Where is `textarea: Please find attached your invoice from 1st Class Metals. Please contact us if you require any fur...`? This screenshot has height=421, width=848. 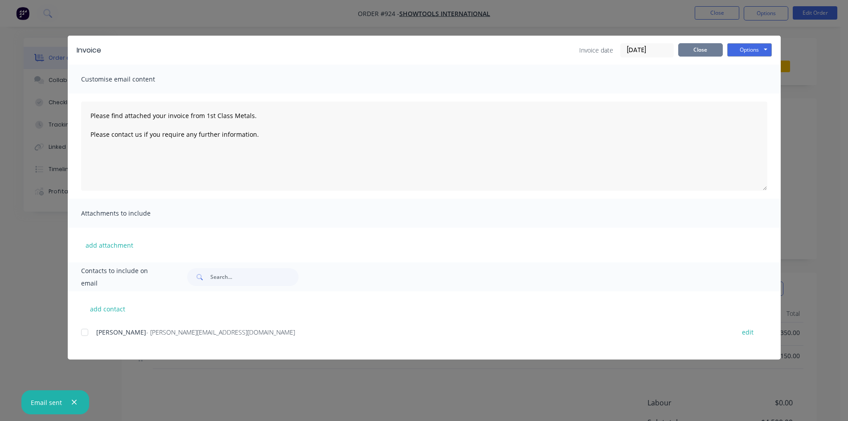 textarea: Please find attached your invoice from 1st Class Metals. Please contact us if you require any fur... is located at coordinates (424, 146).